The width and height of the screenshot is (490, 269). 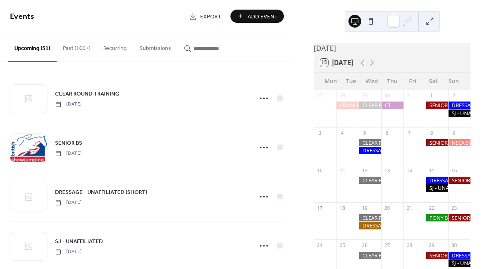 I want to click on div: Fri, so click(x=413, y=81).